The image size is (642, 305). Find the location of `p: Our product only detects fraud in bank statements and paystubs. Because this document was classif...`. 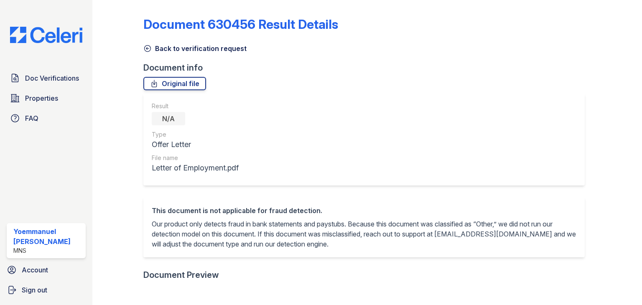

p: Our product only detects fraud in bank statements and paystubs. Because this document was classif... is located at coordinates (364, 234).